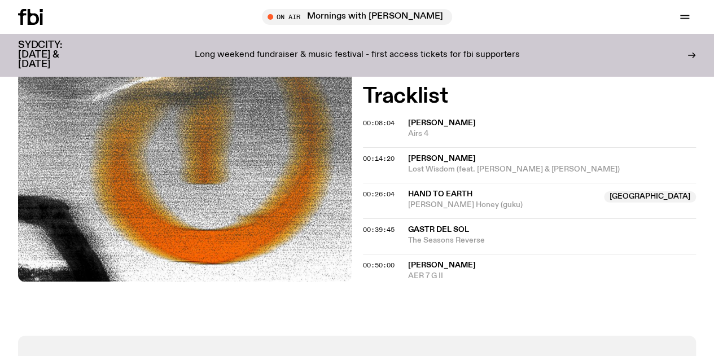  Describe the element at coordinates (33, 29) in the screenshot. I see `a: Tracklist` at that location.